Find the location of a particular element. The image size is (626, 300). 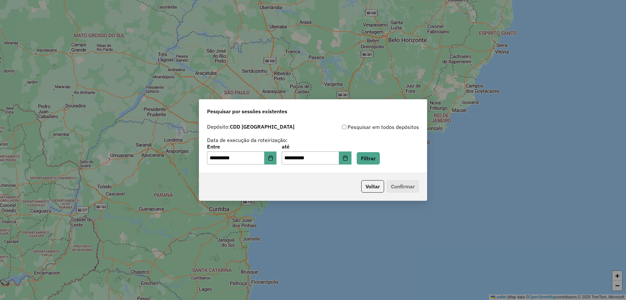

label: Entre is located at coordinates (242, 146).